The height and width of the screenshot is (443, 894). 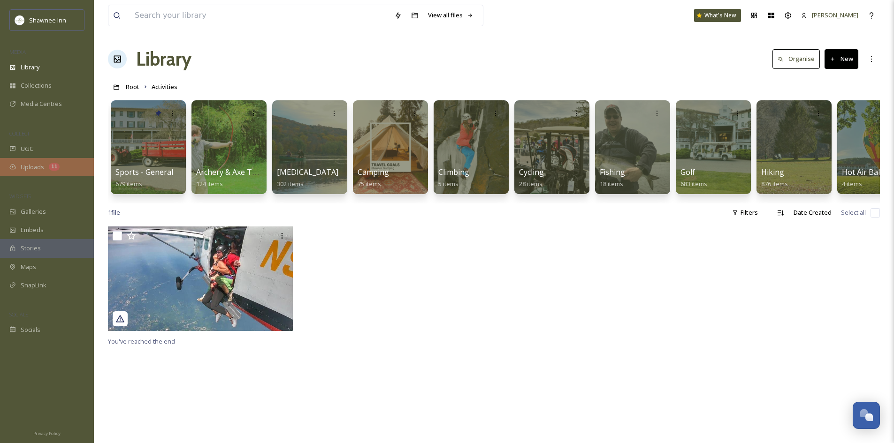 I want to click on a: Library, so click(x=164, y=59).